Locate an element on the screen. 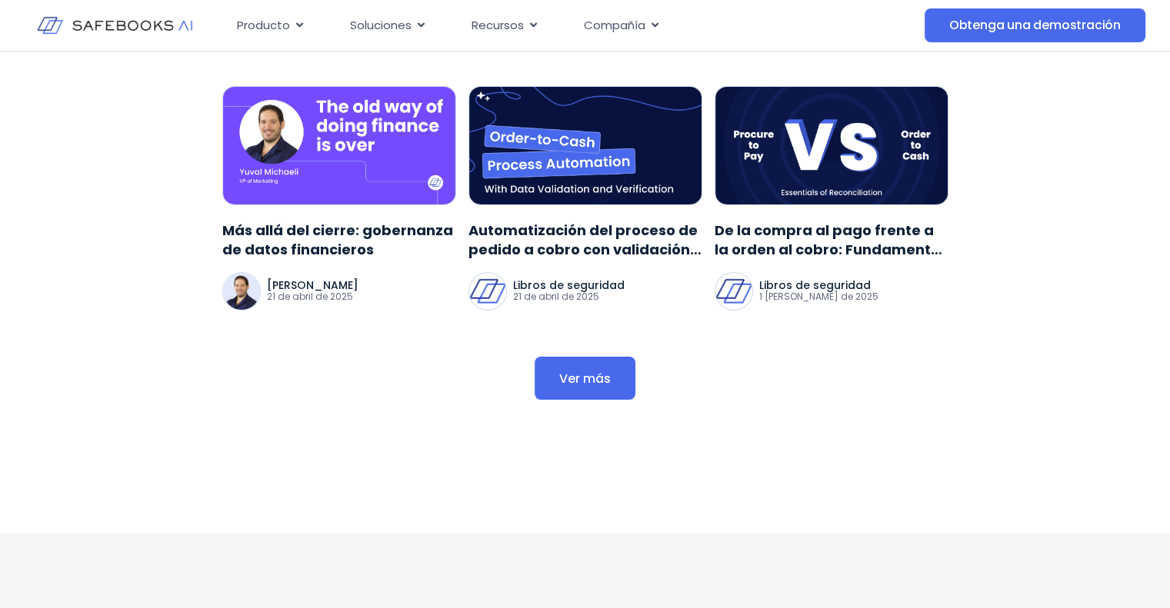  font: Ver más is located at coordinates (585, 378).